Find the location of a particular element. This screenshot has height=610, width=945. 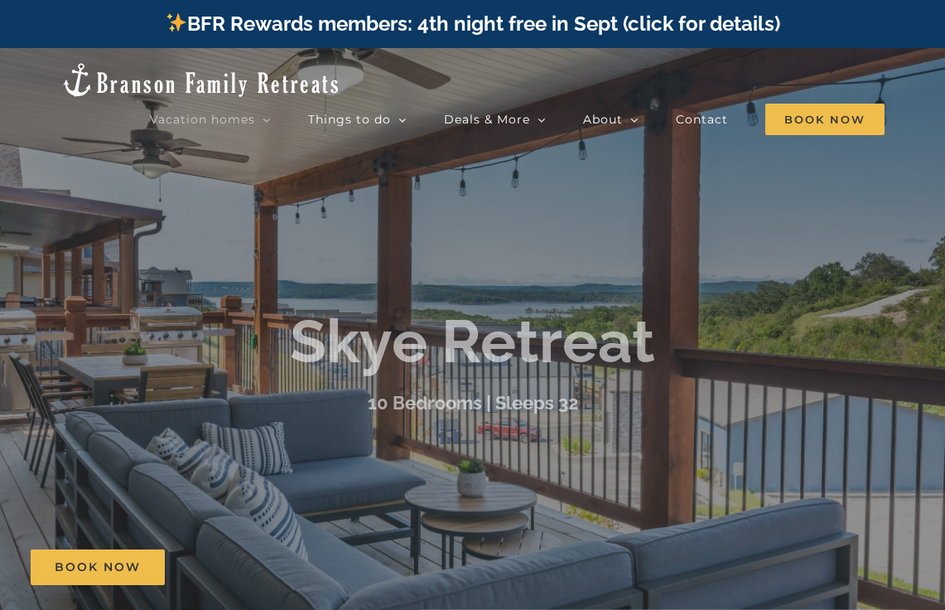

span: About is located at coordinates (603, 119).